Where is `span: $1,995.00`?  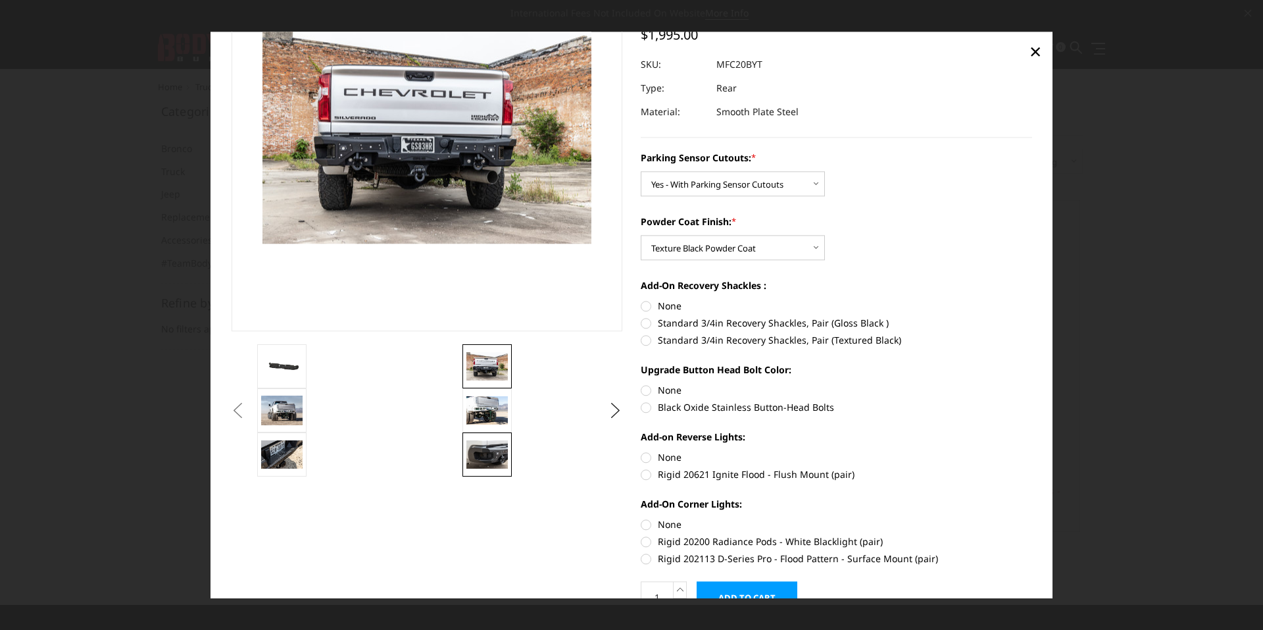
span: $1,995.00 is located at coordinates (669, 34).